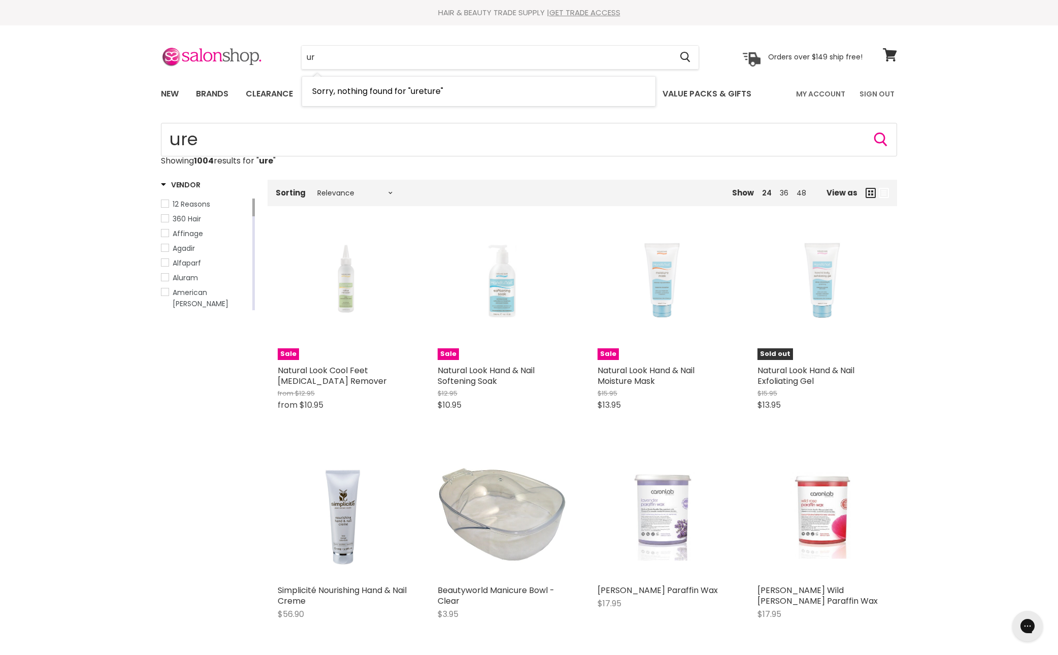 This screenshot has width=1058, height=655. I want to click on span: Affinage, so click(188, 233).